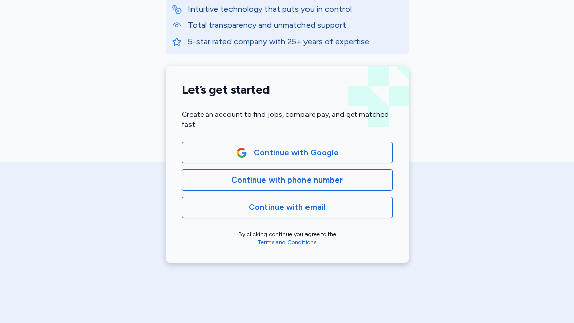 This screenshot has height=323, width=574. I want to click on div: Create an account to find jobs, compare pay, and get matched fast, so click(287, 120).